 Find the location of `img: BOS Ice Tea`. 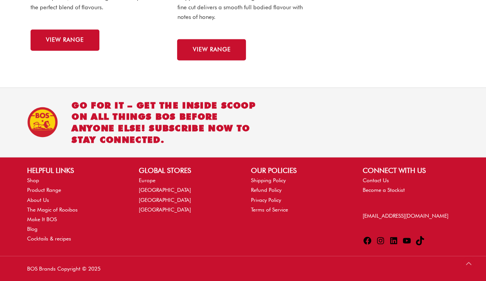

img: BOS Ice Tea is located at coordinates (43, 122).